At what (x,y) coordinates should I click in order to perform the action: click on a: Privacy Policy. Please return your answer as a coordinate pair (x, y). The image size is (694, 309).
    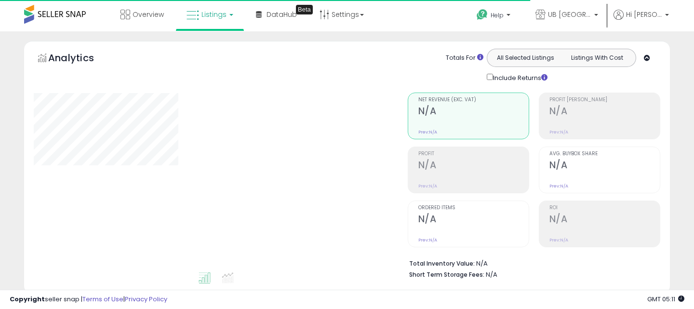
    Looking at the image, I should click on (146, 299).